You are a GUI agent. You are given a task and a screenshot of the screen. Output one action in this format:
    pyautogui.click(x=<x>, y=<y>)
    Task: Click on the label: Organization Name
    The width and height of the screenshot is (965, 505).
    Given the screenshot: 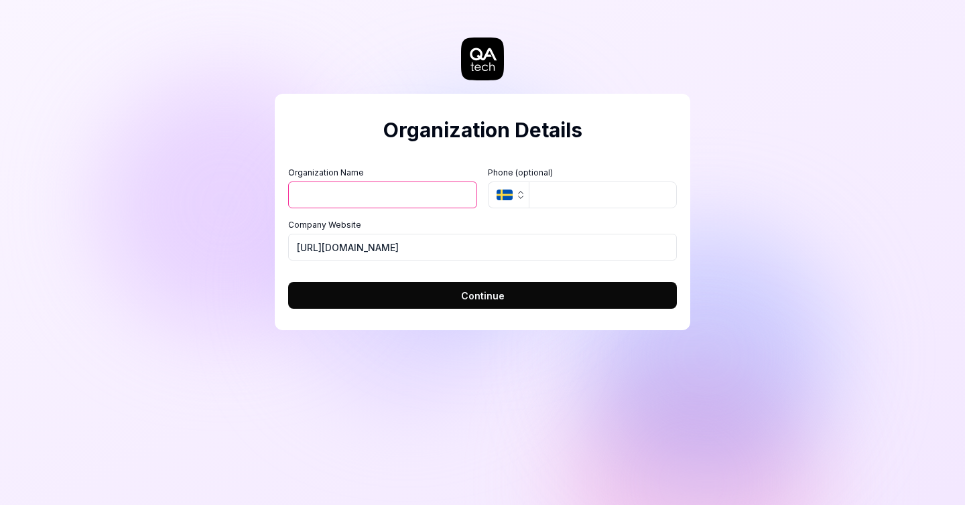 What is the action you would take?
    pyautogui.click(x=383, y=173)
    